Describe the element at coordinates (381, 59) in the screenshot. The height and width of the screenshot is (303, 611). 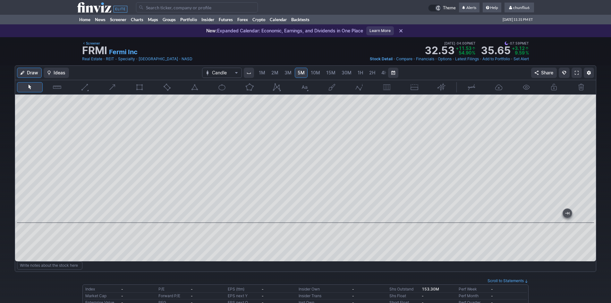
I see `span: Stock Detail` at that location.